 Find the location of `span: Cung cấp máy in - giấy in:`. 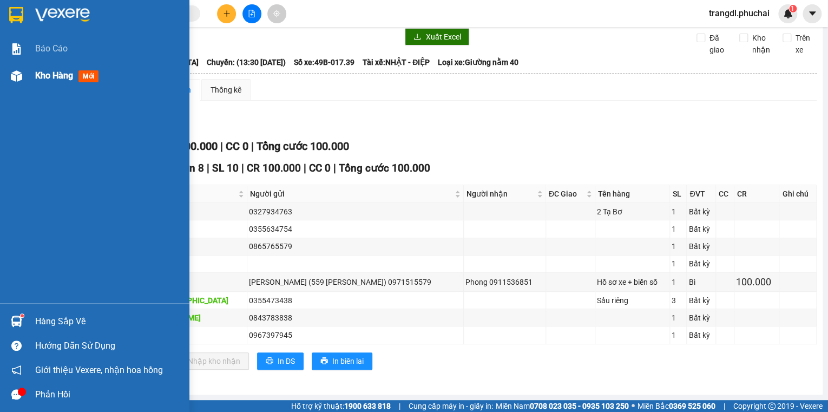

span: Cung cấp máy in - giấy in: is located at coordinates (451, 406).